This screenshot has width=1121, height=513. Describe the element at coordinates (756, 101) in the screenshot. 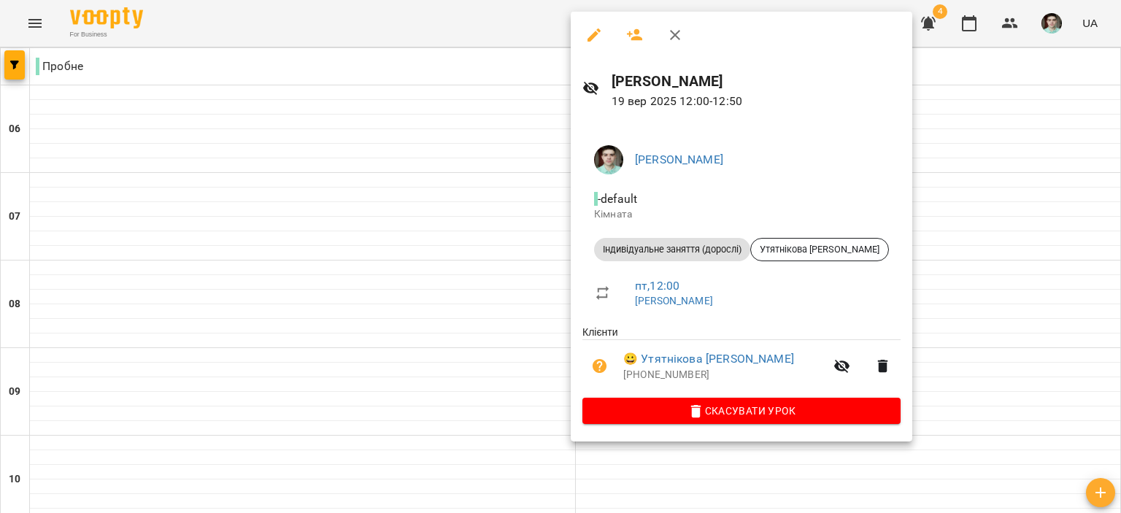

I see `p: 19 вер 2025 12:00 - 12:50` at that location.